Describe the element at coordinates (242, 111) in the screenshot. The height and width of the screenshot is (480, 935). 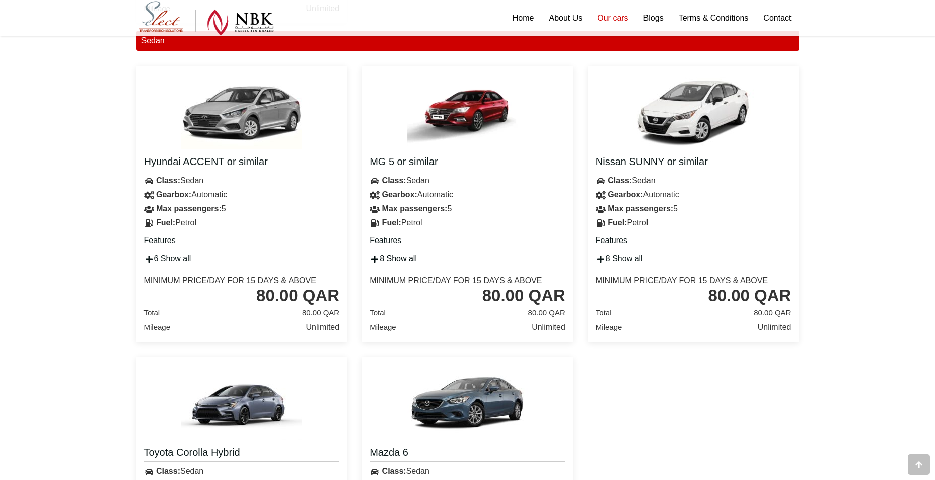
I see `img: Hyundai ACCENT or similar` at that location.